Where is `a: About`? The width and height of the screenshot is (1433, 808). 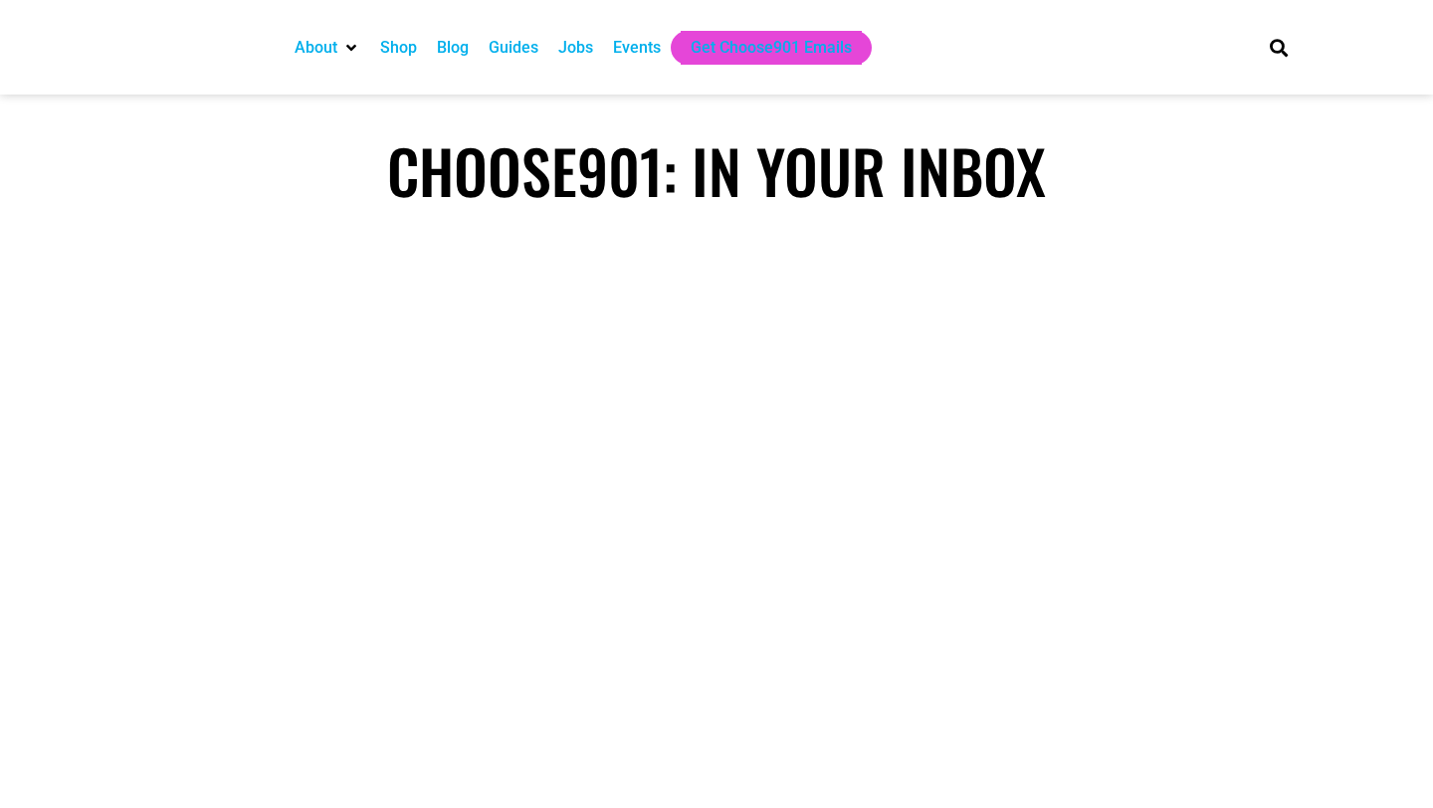
a: About is located at coordinates (315, 48).